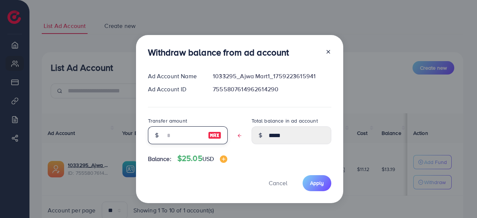  Describe the element at coordinates (317, 183) in the screenshot. I see `span: Apply` at that location.